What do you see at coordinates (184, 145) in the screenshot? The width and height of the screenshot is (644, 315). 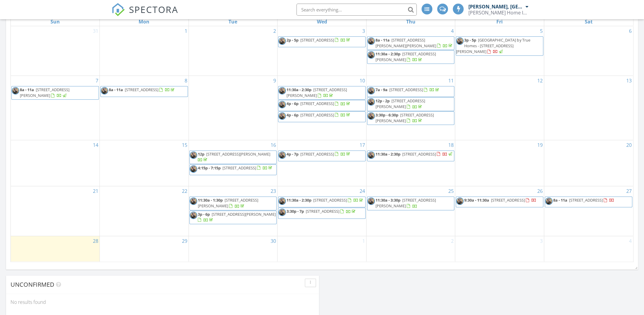 I see `a: Go to September 15, 2025` at bounding box center [184, 145].